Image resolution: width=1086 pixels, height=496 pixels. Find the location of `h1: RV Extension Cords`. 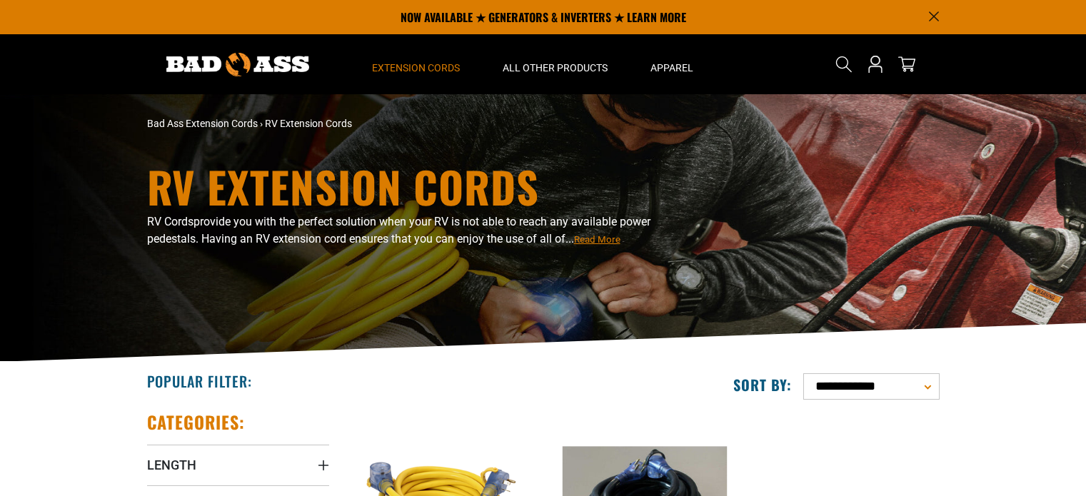

h1: RV Extension Cords is located at coordinates (408, 186).